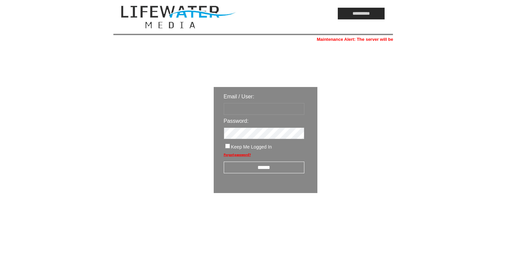 The height and width of the screenshot is (269, 506). Describe the element at coordinates (239, 96) in the screenshot. I see `span: Email / User:` at that location.